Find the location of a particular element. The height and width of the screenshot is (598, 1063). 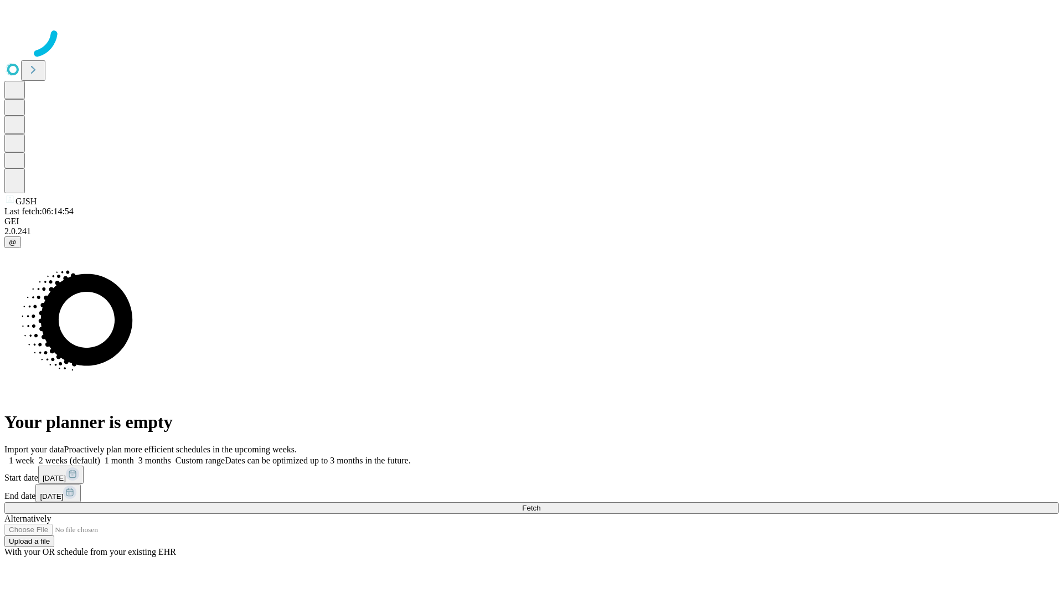

span: Fetch is located at coordinates (531, 508).